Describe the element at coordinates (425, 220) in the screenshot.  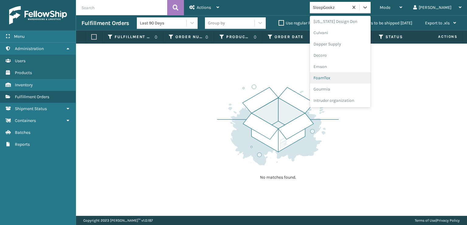
I see `a: Terms of Use` at that location.